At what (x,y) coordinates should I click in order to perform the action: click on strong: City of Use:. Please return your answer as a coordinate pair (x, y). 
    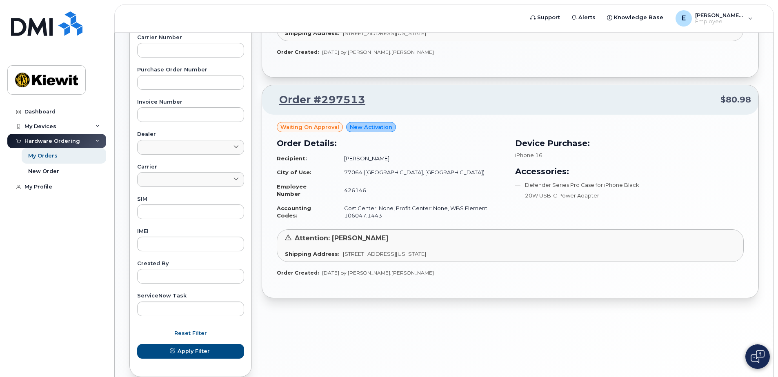
    Looking at the image, I should click on (294, 172).